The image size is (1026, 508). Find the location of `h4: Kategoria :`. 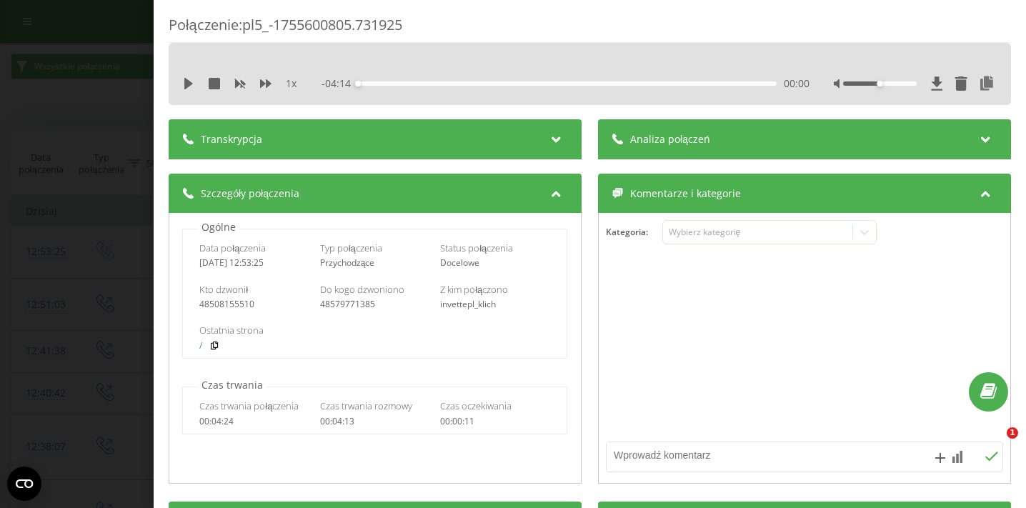

h4: Kategoria : is located at coordinates (634, 232).